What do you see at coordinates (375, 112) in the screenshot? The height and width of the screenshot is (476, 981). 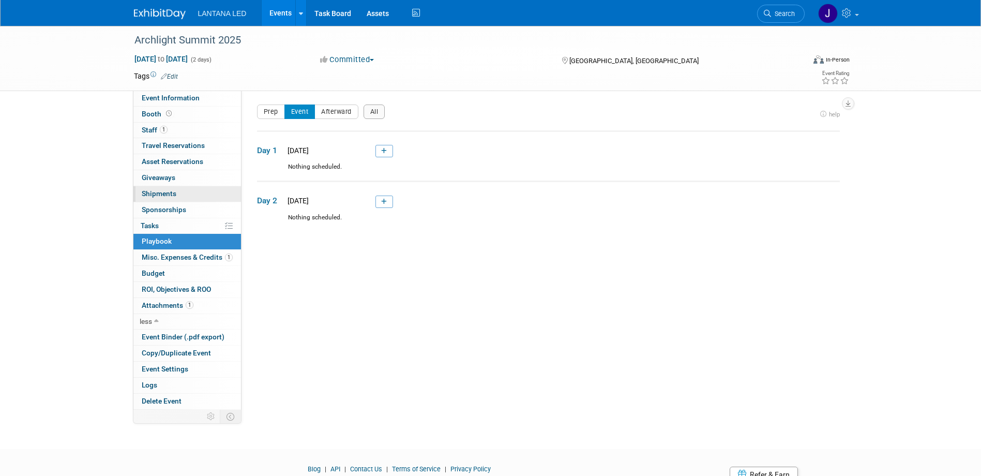 I see `button: All` at bounding box center [375, 112].